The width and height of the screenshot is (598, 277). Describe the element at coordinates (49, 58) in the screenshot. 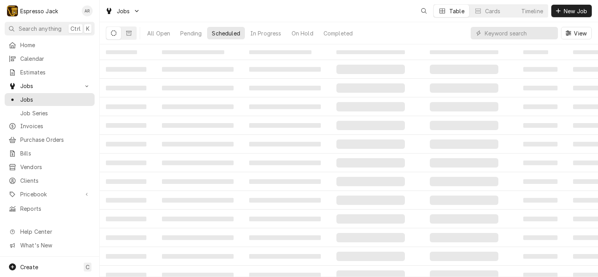

I see `a: Calendar` at that location.